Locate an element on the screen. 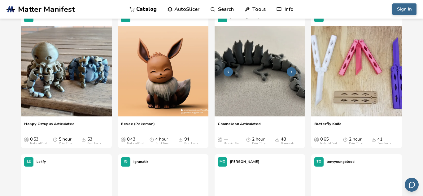 This screenshot has width=423, height=196. span: Matter Manifest is located at coordinates (46, 9).